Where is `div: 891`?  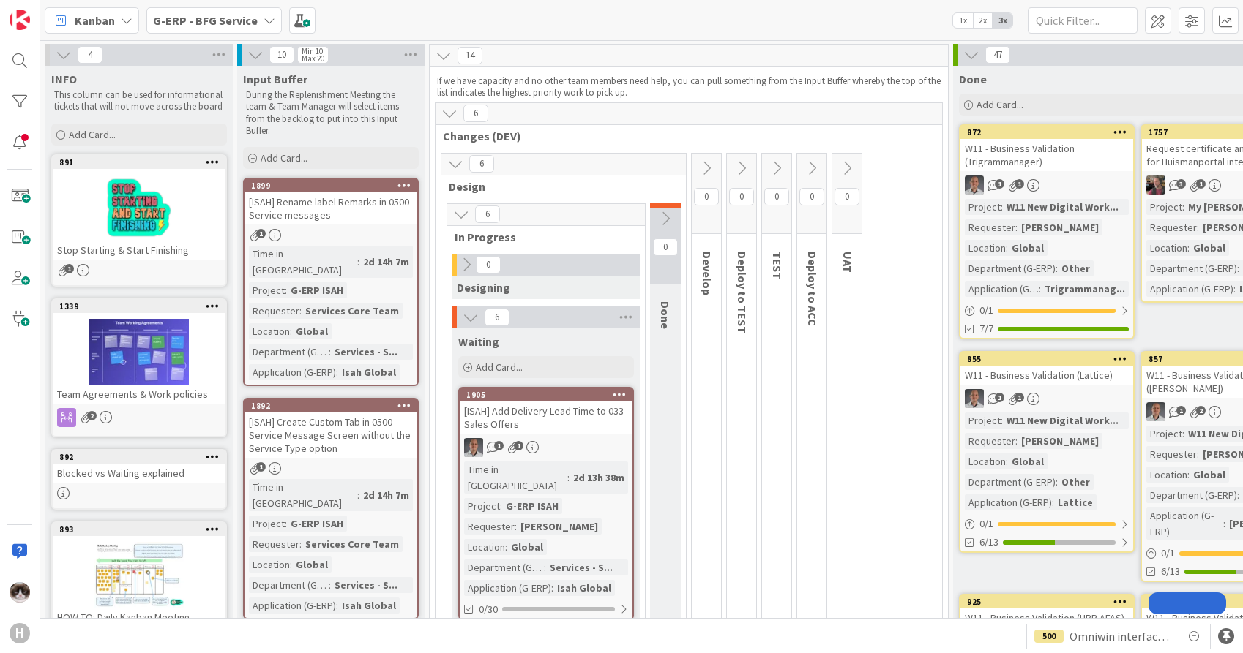
div: 891 is located at coordinates (139, 162).